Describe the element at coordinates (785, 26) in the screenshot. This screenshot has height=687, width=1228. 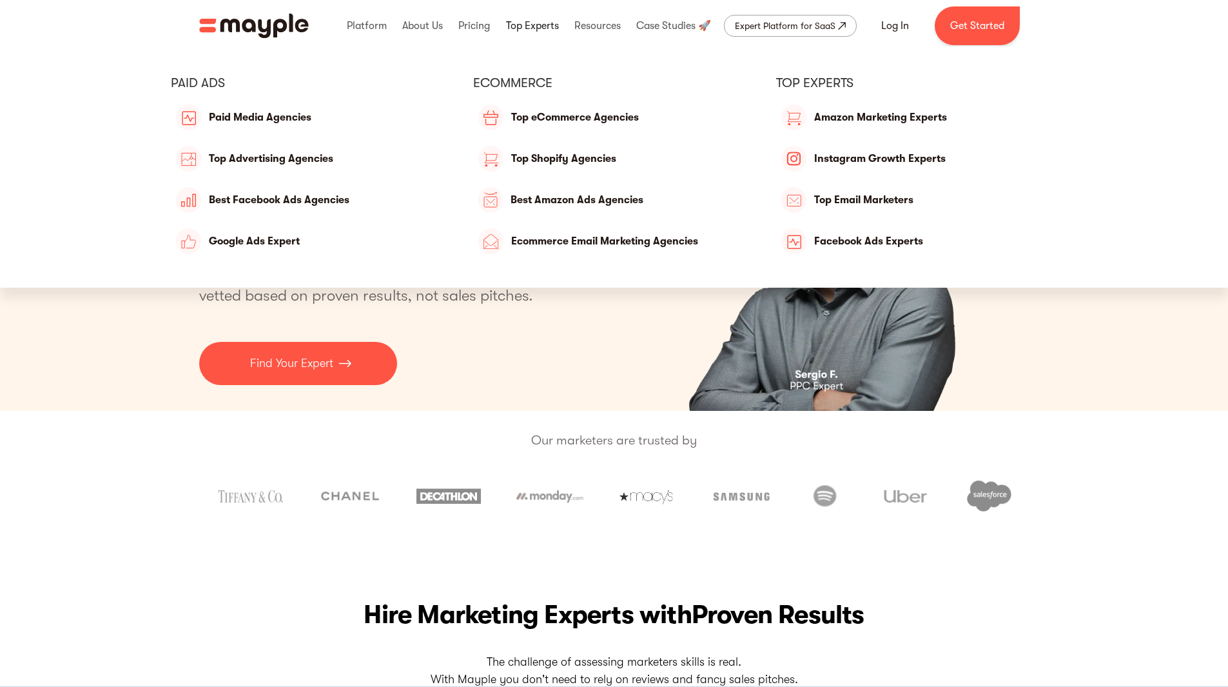
I see `div: Expert Platform for SaaS` at that location.